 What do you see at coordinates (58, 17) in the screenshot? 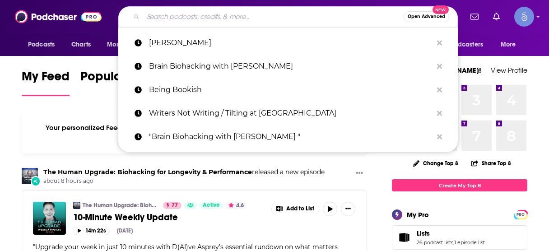
I see `a: Podchaser - Follow, Share and Rate Podcasts` at bounding box center [58, 17].